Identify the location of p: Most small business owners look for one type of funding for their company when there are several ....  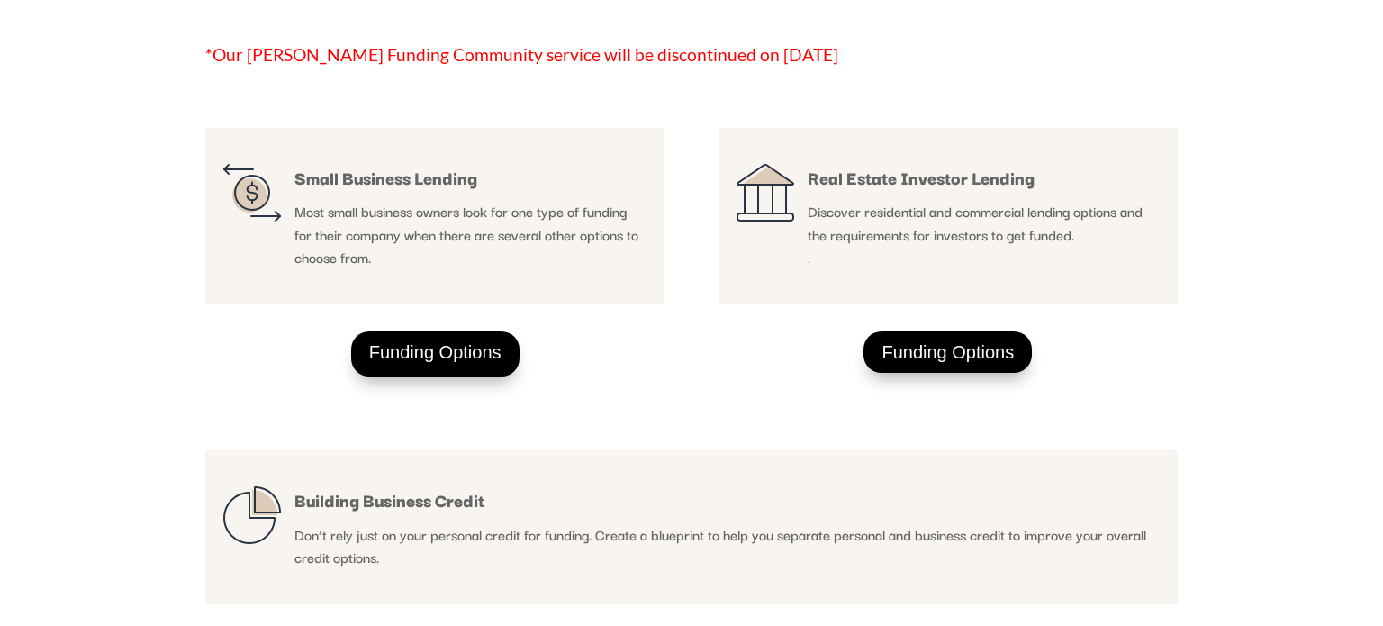
(470, 234).